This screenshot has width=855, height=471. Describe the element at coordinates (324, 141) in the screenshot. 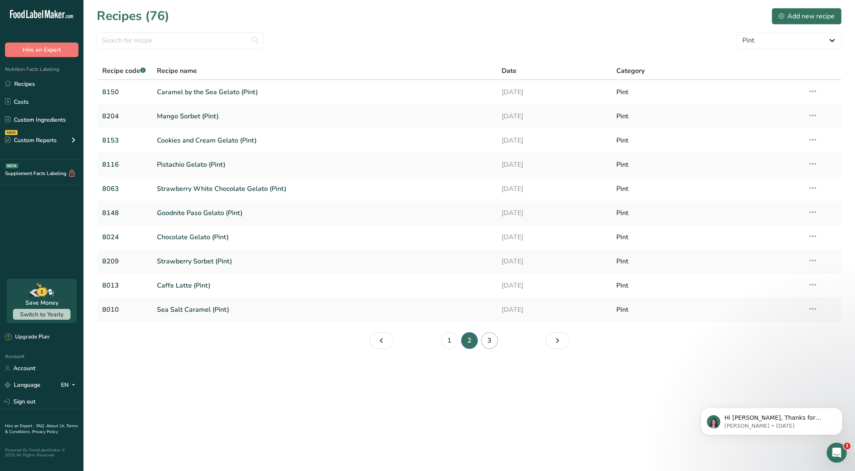

I see `a: Cookies and Cream Gelato (Pint)` at that location.